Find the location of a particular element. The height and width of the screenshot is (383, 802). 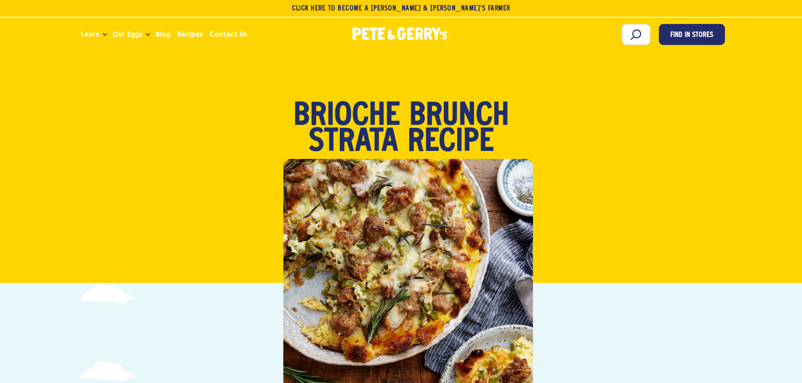

a: Our Eggs is located at coordinates (128, 35).